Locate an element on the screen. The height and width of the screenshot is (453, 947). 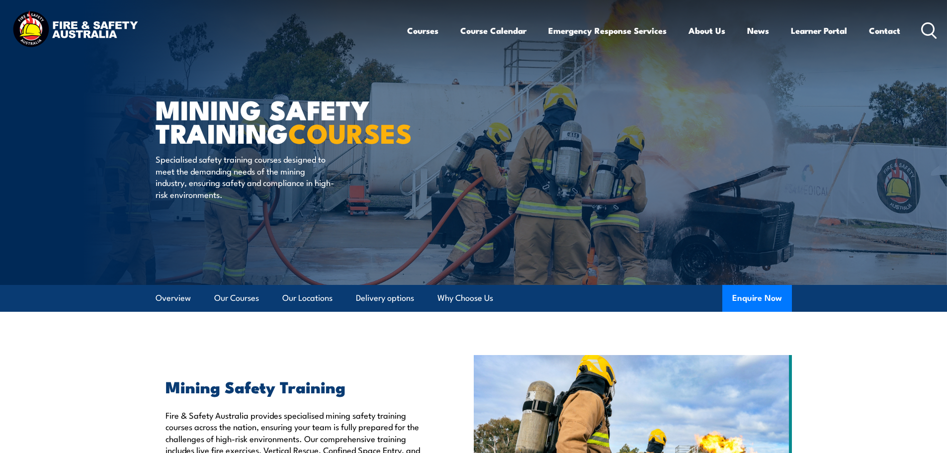
a: News is located at coordinates (758, 30).